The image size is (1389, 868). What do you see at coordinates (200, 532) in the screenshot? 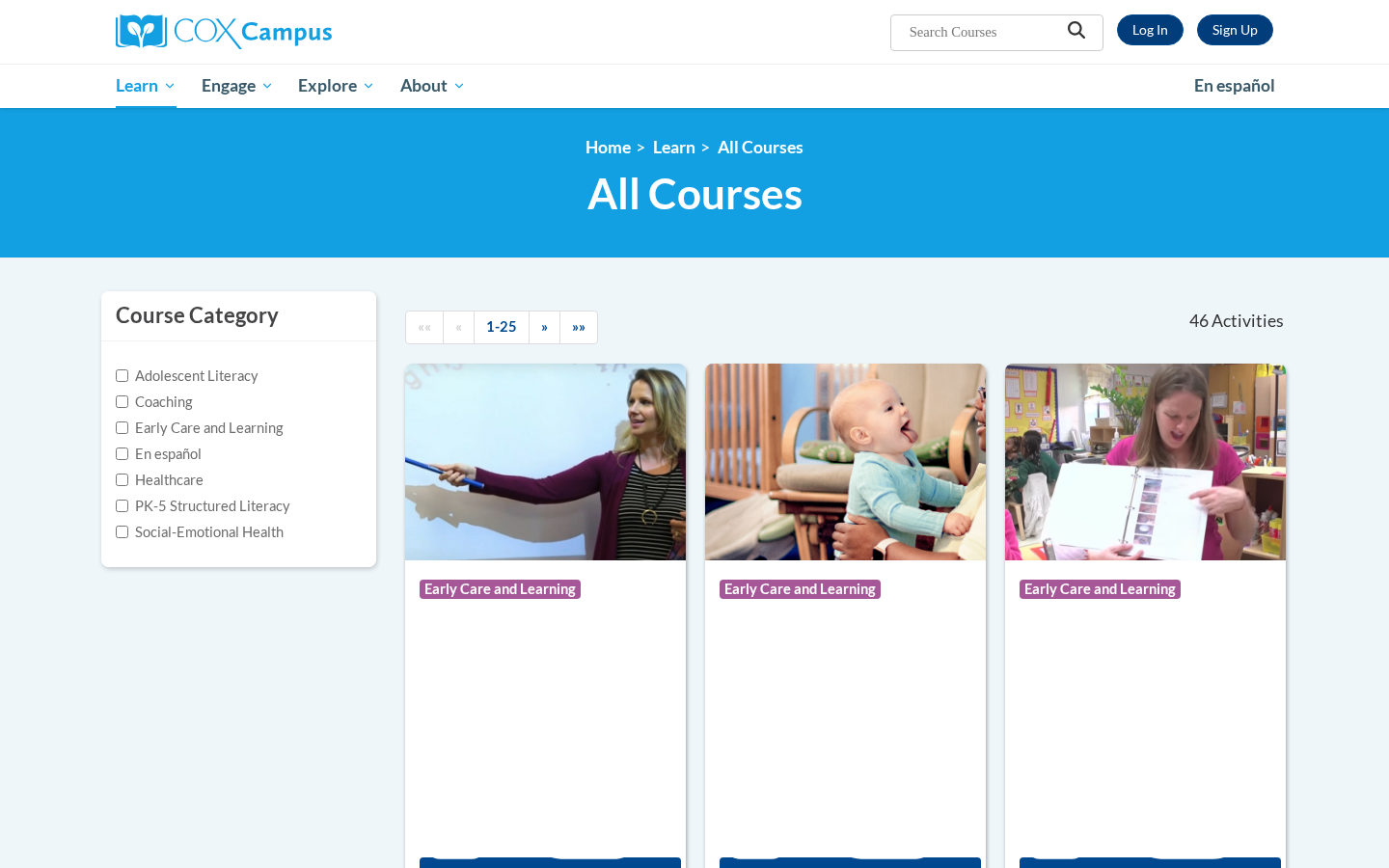
I see `label: Social-Emotional Health` at bounding box center [200, 532].